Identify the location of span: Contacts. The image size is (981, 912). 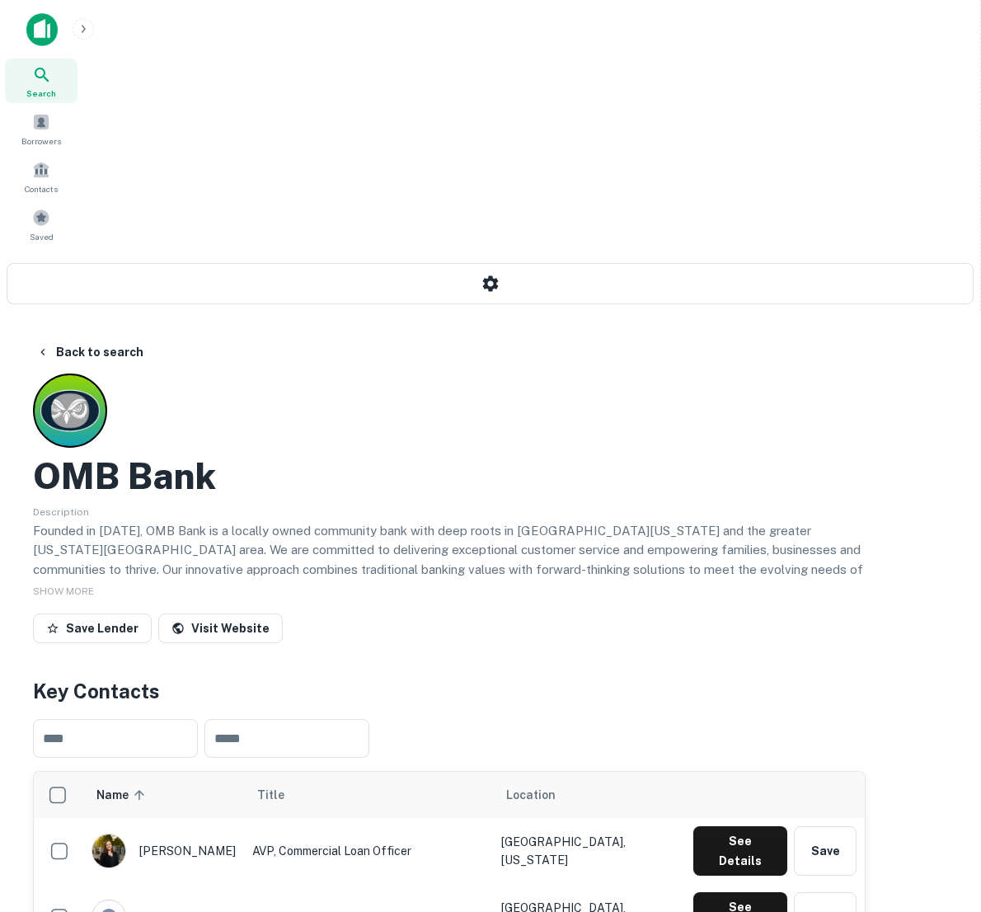
(41, 189).